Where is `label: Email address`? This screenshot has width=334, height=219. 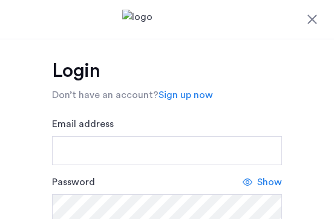 label: Email address is located at coordinates (83, 124).